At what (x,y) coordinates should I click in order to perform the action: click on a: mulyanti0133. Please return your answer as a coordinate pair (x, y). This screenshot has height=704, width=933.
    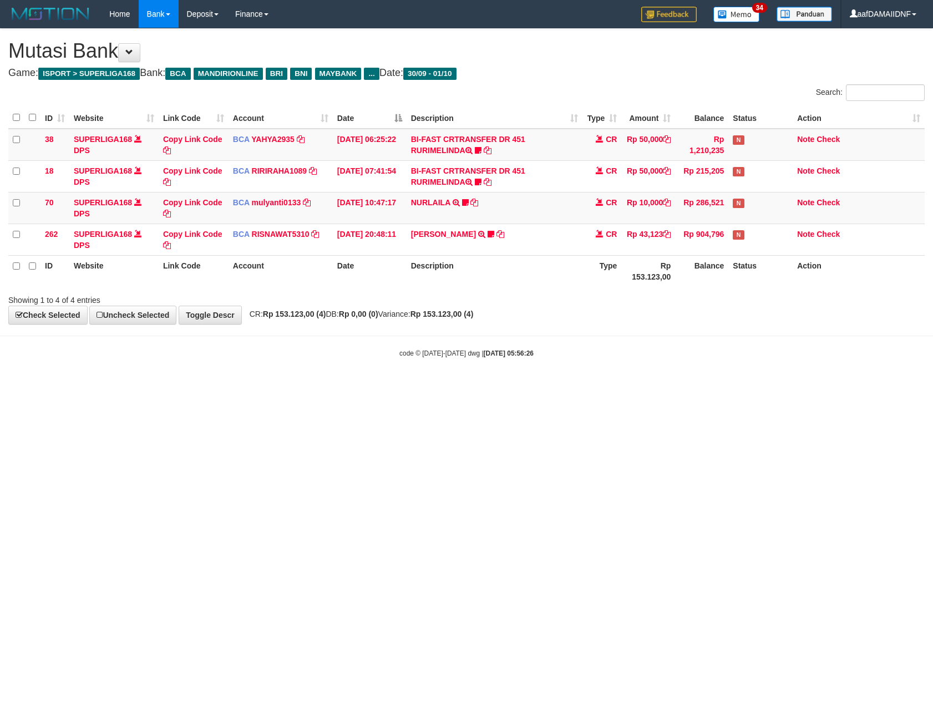
    Looking at the image, I should click on (276, 203).